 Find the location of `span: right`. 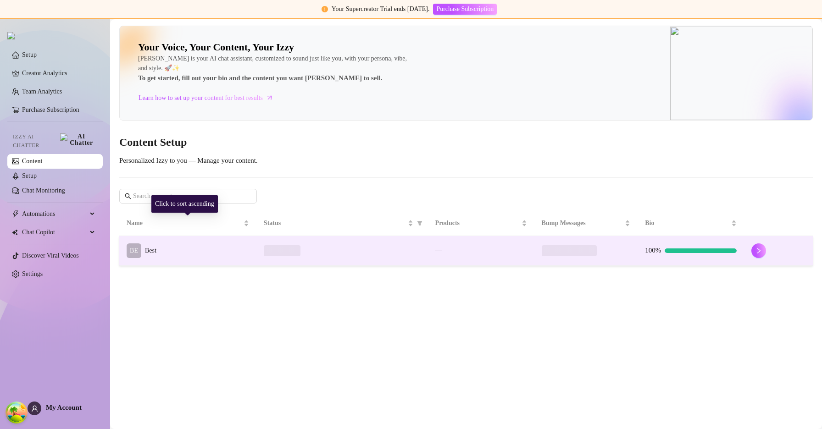

span: right is located at coordinates (759, 251).